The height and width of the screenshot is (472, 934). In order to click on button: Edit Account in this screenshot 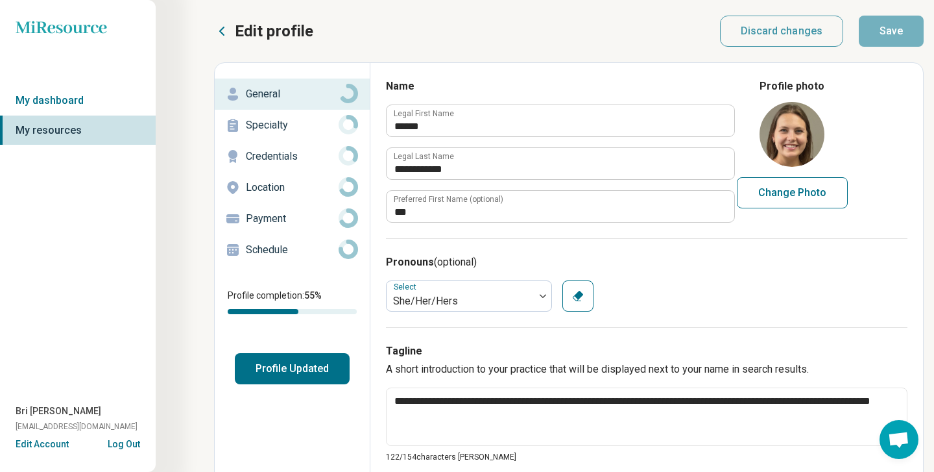, I will do `click(42, 444)`.